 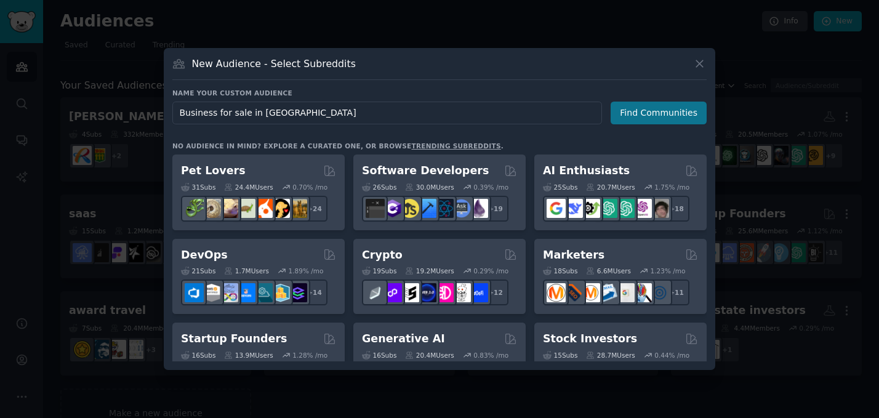 I want to click on img: OpenAIDev, so click(x=642, y=208).